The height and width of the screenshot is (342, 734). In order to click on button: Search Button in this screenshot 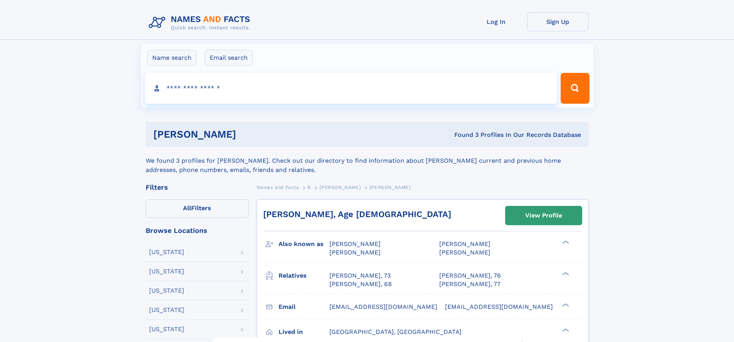, I will do `click(575, 88)`.